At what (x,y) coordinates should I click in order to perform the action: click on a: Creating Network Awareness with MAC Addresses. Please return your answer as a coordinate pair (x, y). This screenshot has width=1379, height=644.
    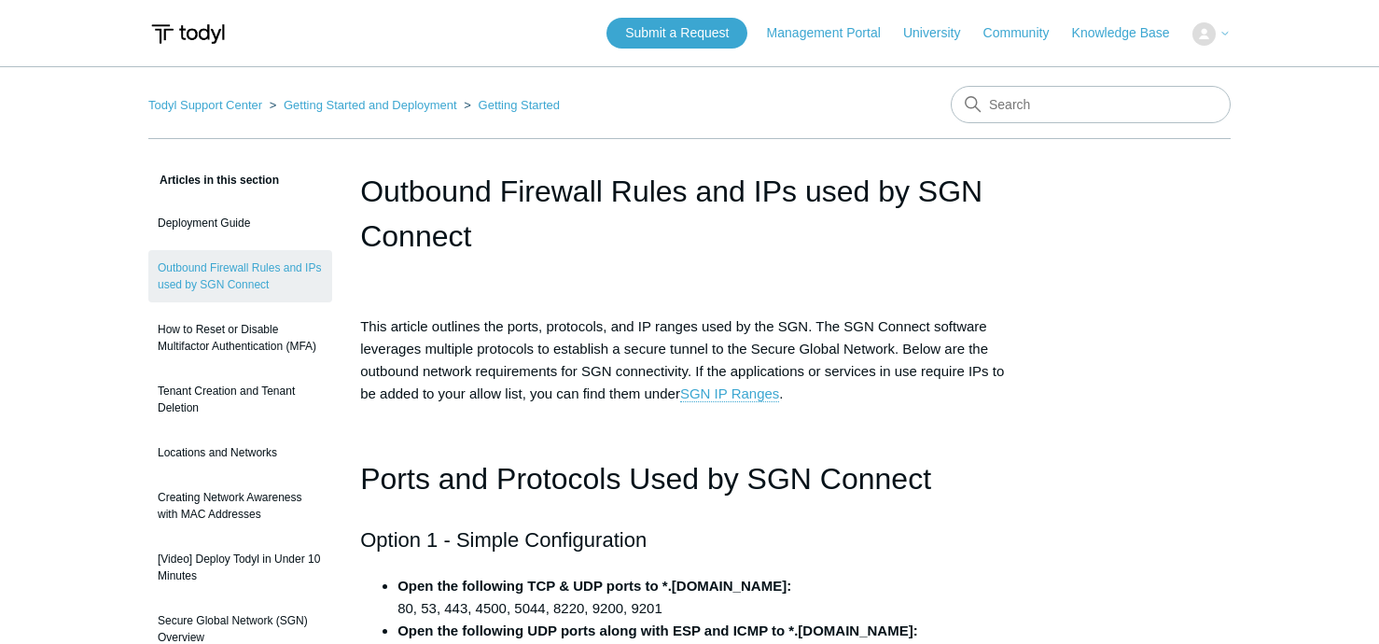
    Looking at the image, I should click on (240, 506).